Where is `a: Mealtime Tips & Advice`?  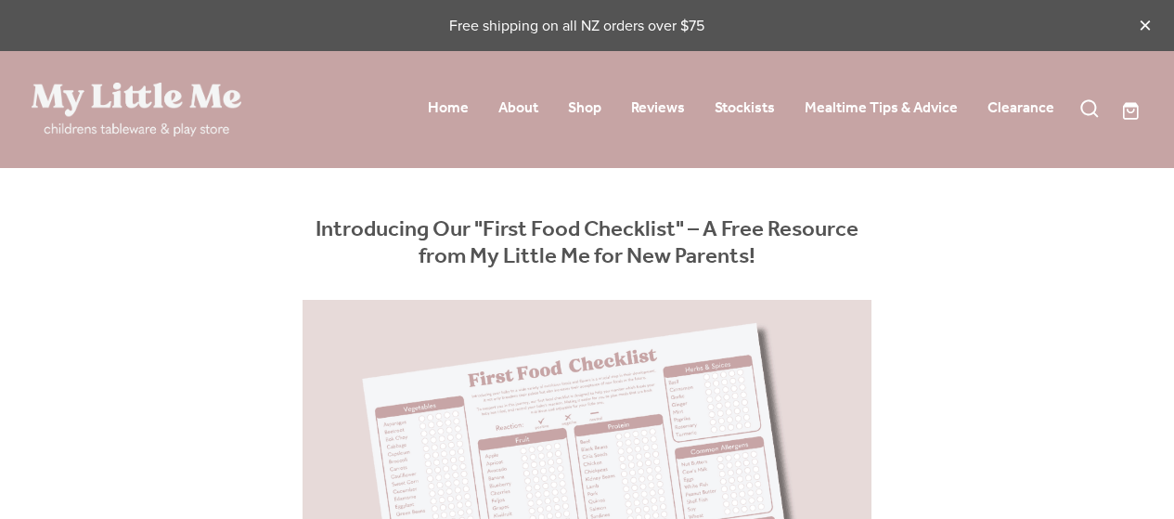
a: Mealtime Tips & Advice is located at coordinates (881, 108).